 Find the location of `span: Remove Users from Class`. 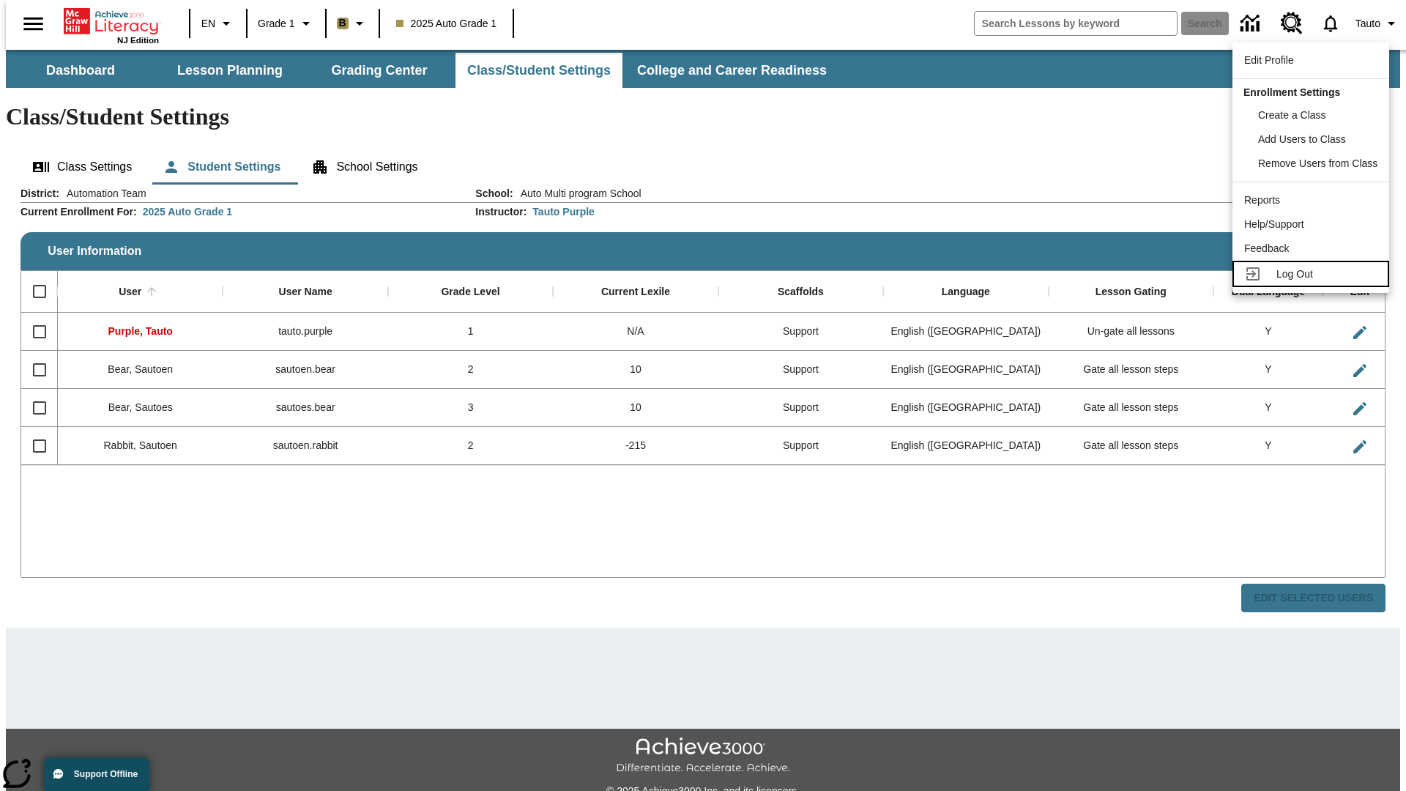

span: Remove Users from Class is located at coordinates (1318, 163).